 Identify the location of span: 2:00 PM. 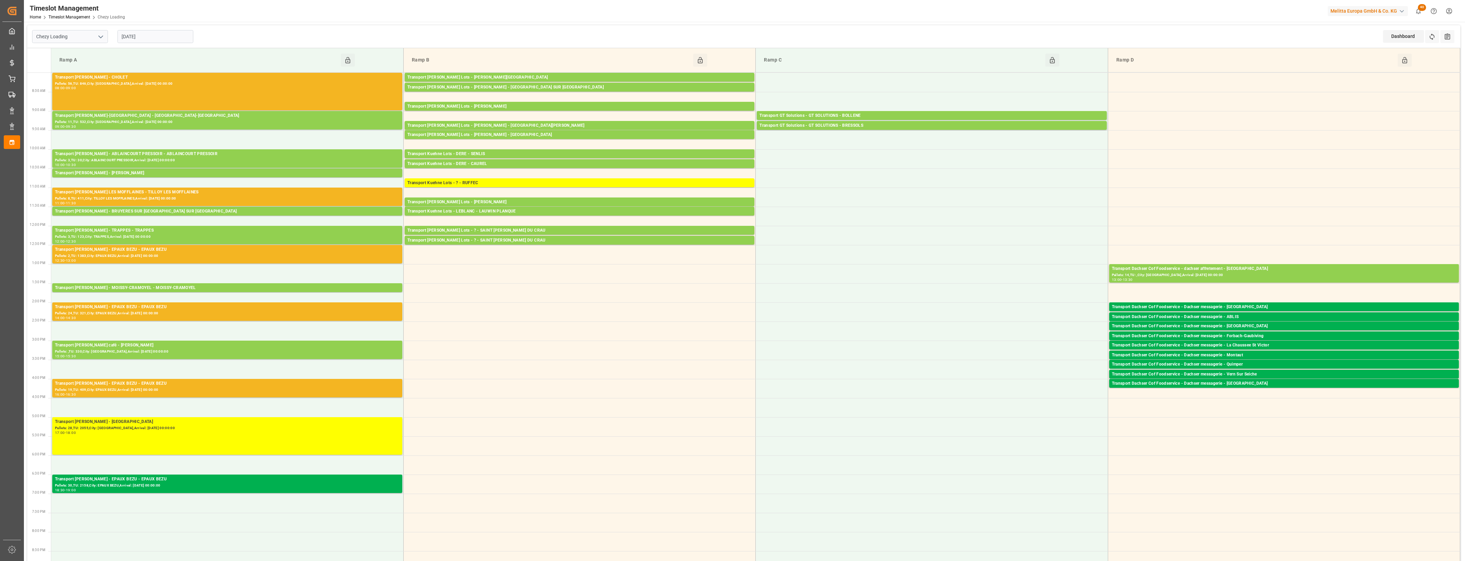
(39, 301).